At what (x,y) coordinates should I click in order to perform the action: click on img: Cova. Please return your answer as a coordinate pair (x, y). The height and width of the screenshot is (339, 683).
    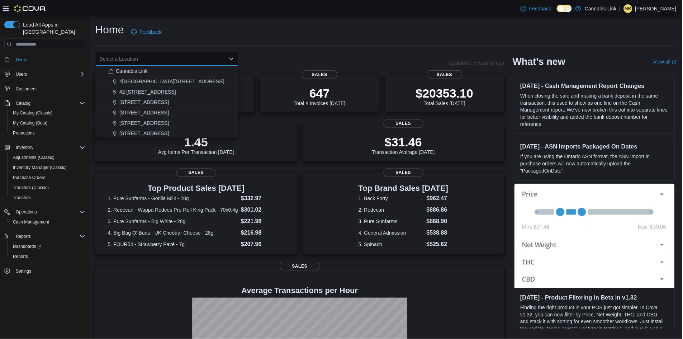
    Looking at the image, I should click on (30, 9).